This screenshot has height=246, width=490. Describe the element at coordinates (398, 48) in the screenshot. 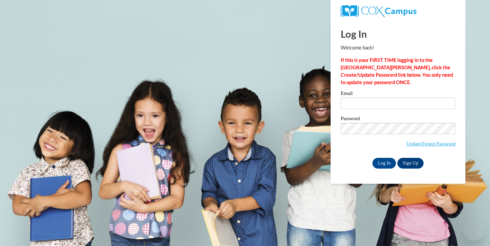

I see `p: Welcome back!` at that location.